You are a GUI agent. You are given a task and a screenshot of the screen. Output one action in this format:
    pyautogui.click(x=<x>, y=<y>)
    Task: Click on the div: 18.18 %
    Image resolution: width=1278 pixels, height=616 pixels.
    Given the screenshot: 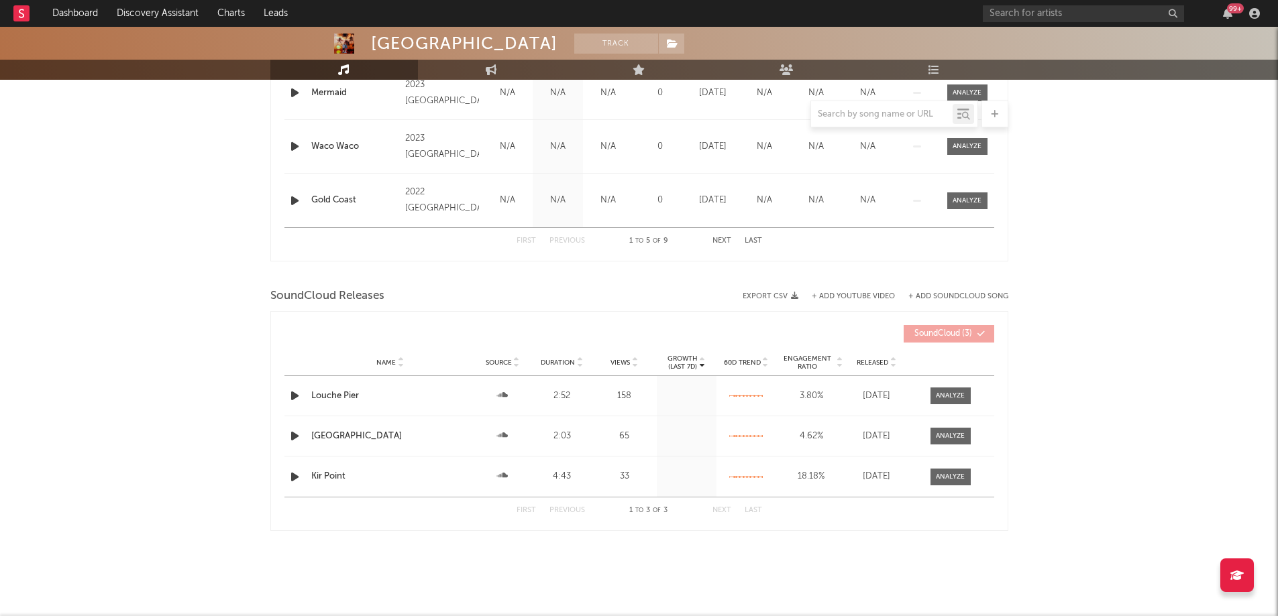 What is the action you would take?
    pyautogui.click(x=811, y=477)
    